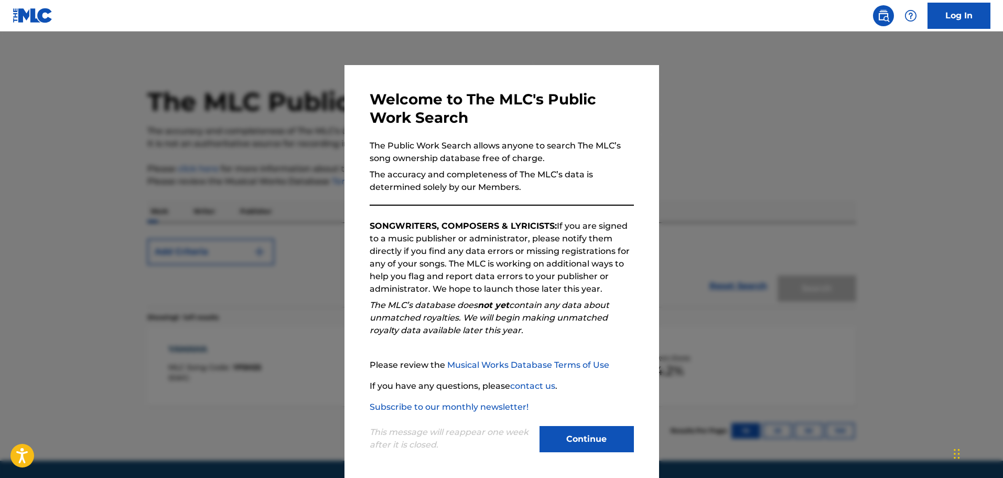 This screenshot has height=478, width=1003. What do you see at coordinates (528, 364) in the screenshot?
I see `a: Musical Works Database Terms of Use` at bounding box center [528, 364].